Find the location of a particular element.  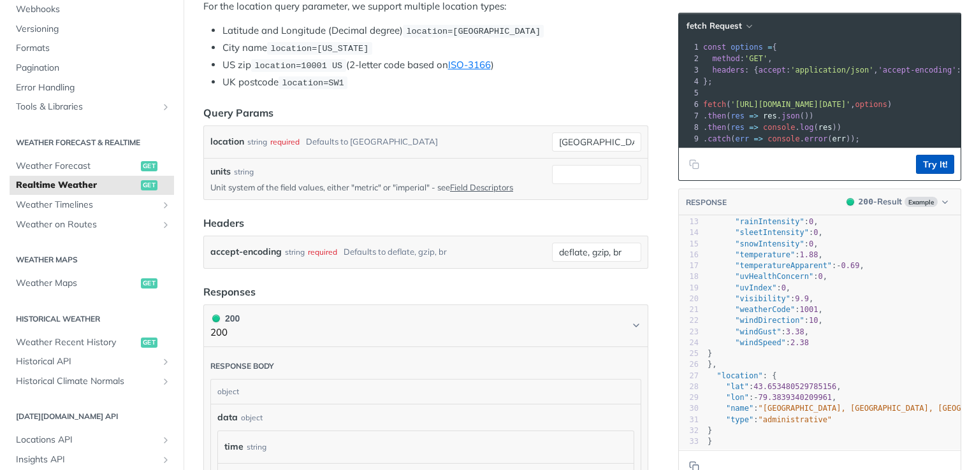

span: accept is located at coordinates (772, 70).